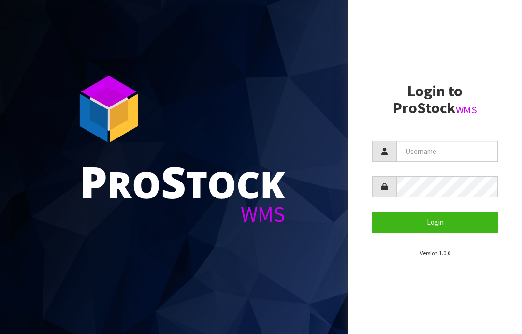 The image size is (522, 334). I want to click on small: Version 1.0.0, so click(435, 252).